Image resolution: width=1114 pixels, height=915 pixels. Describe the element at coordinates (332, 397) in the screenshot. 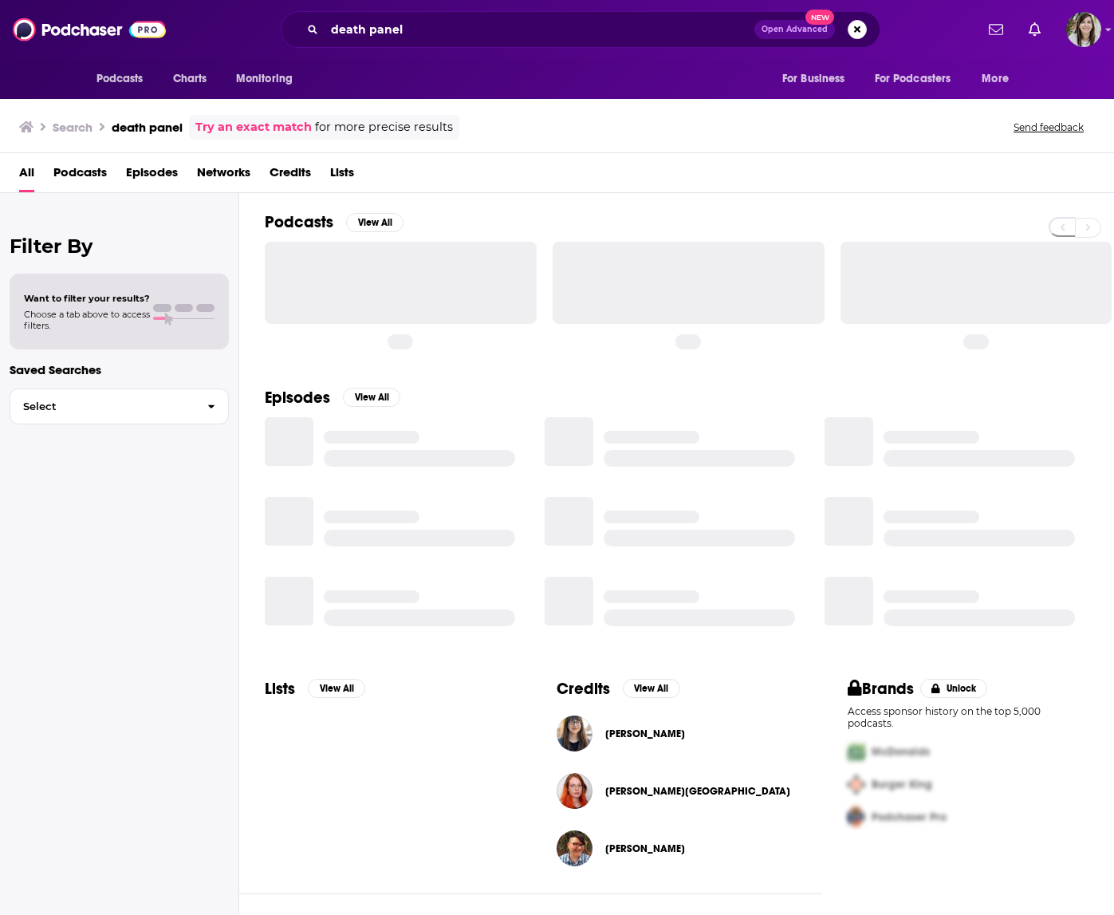

I see `a: EpisodesView All` at that location.